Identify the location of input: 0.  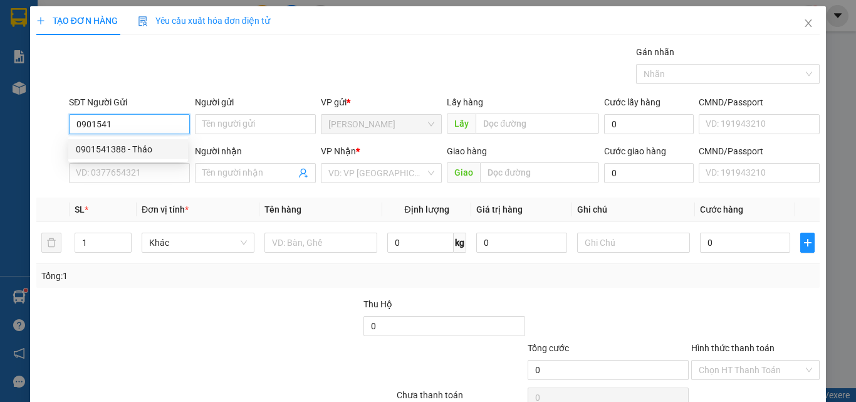
(522, 243).